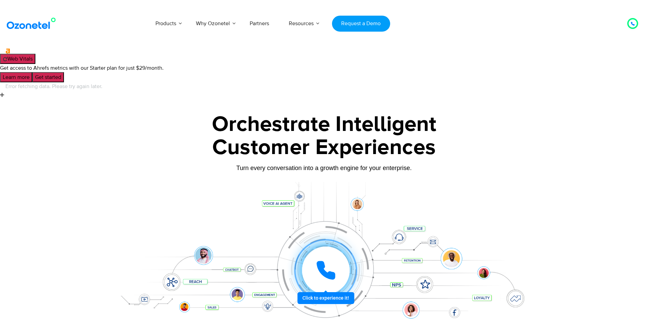 The image size is (648, 319). Describe the element at coordinates (54, 86) in the screenshot. I see `span: Error fetching data. Please try again later.` at that location.